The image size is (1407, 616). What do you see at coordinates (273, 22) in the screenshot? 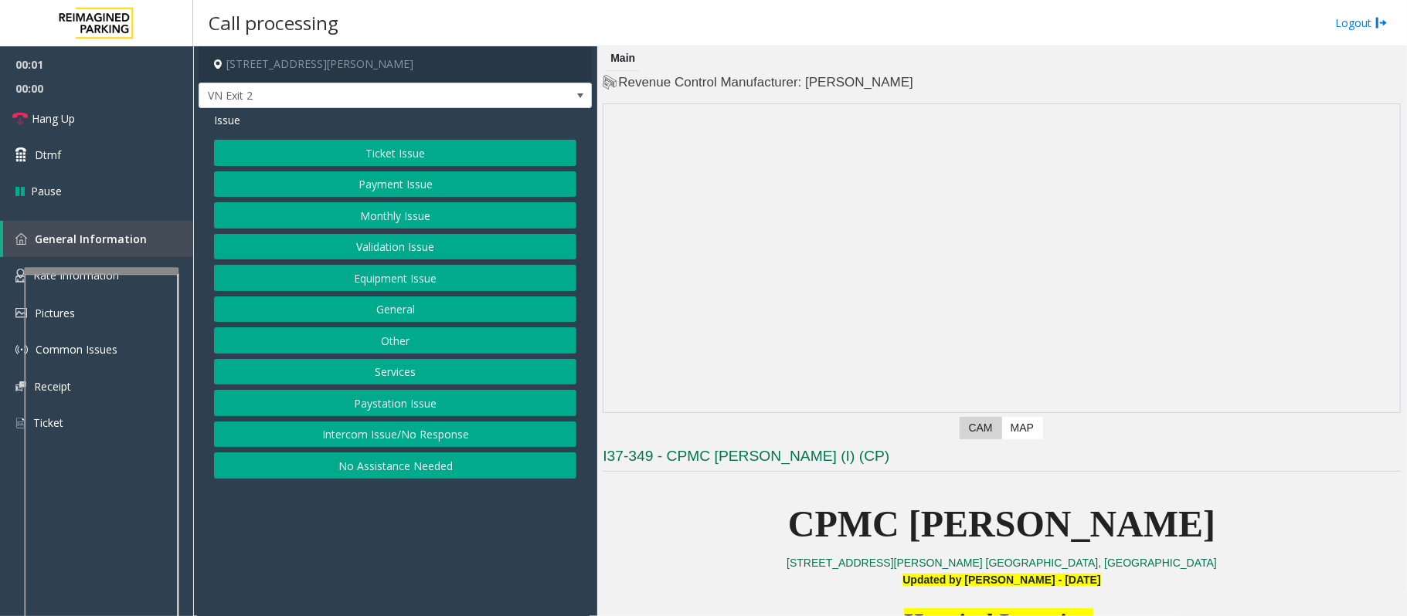
I see `h3: Call processing` at bounding box center [273, 22].